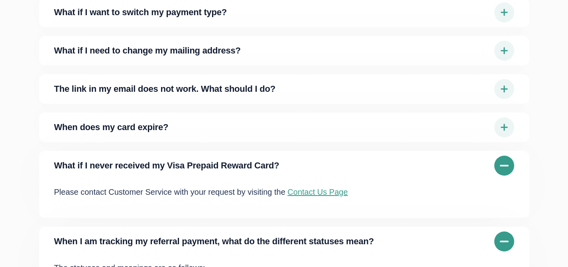 This screenshot has height=267, width=568. I want to click on div: CollapseWhat if I never received my Visa Prepaid Reward Card?, so click(284, 165).